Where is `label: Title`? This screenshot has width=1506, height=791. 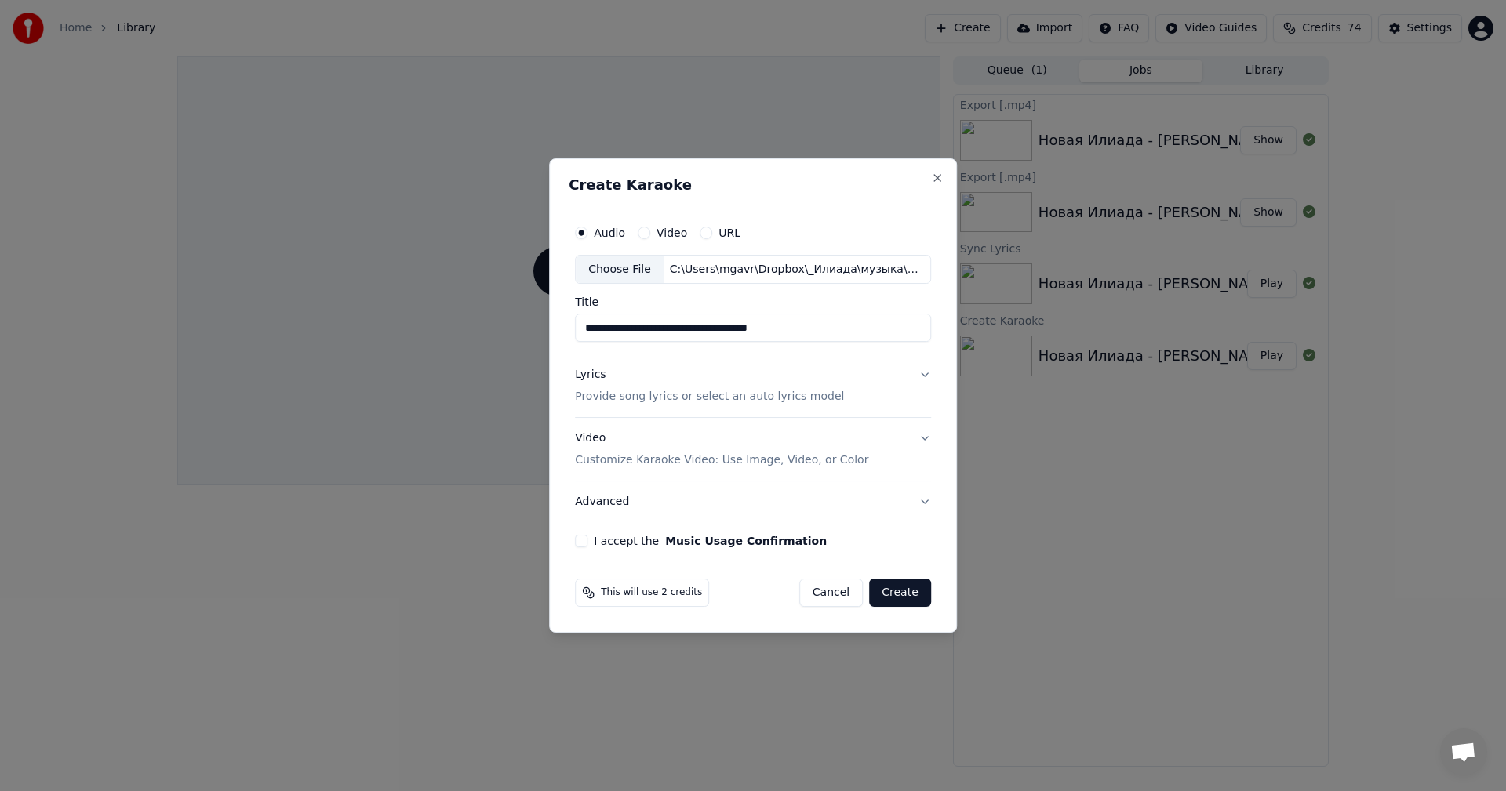 label: Title is located at coordinates (753, 303).